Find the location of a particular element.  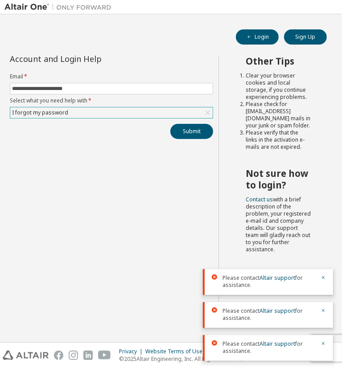

button: Sign Up is located at coordinates (305, 37).